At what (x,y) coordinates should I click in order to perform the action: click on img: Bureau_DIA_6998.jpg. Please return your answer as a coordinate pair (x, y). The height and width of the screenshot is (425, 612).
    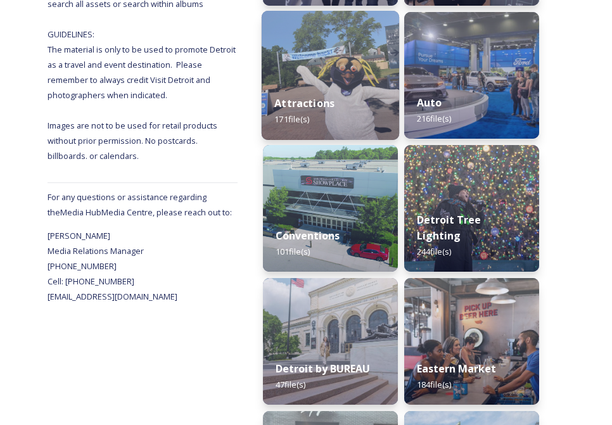
    Looking at the image, I should click on (330, 341).